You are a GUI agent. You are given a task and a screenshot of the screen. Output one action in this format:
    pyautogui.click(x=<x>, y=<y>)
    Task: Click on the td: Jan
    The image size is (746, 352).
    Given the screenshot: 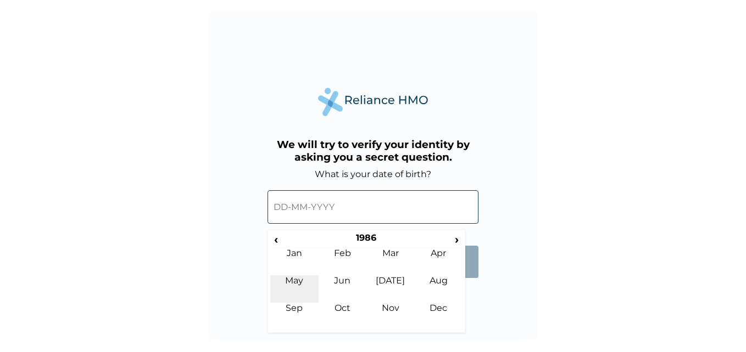 What is the action you would take?
    pyautogui.click(x=294, y=262)
    